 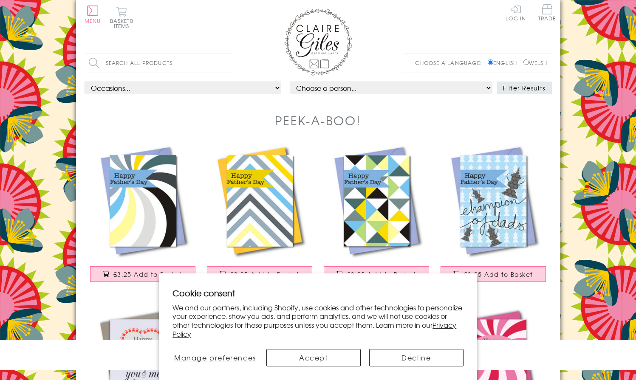 I want to click on input: English, so click(x=490, y=62).